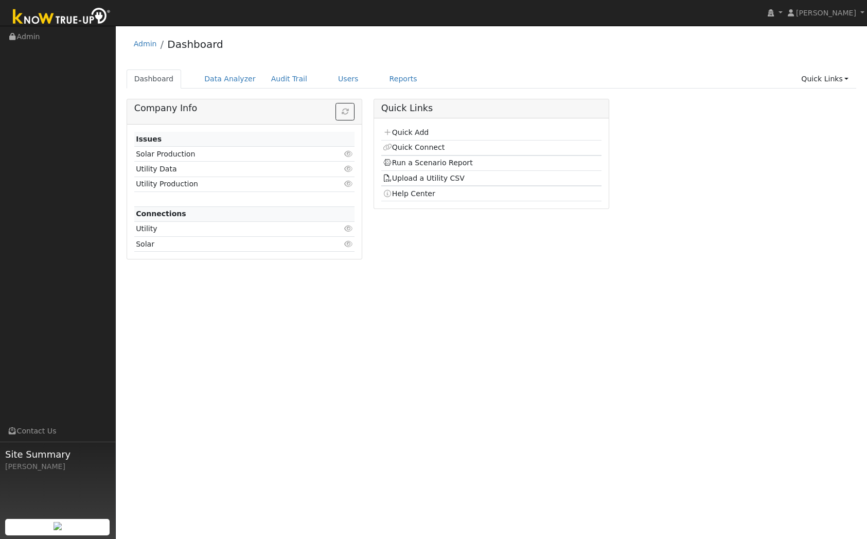 The height and width of the screenshot is (539, 867). Describe the element at coordinates (424, 178) in the screenshot. I see `a: Upload a Utility CSV` at that location.